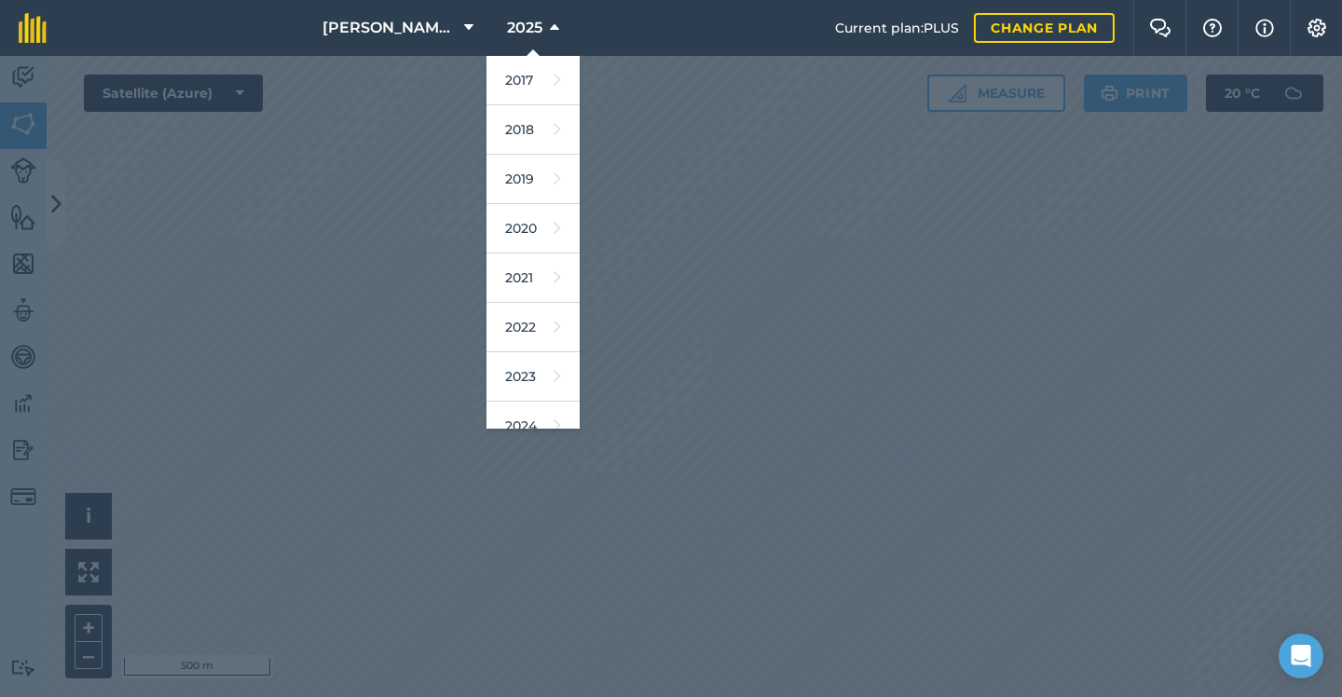 The image size is (1342, 697). Describe the element at coordinates (897, 28) in the screenshot. I see `span: Current plan : PLUS` at that location.